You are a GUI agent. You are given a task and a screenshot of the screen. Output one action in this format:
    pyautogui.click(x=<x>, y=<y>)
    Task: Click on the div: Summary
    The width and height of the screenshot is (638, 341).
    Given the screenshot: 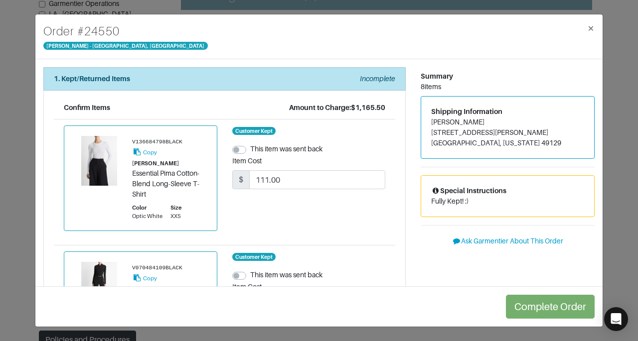 What is the action you would take?
    pyautogui.click(x=507, y=76)
    